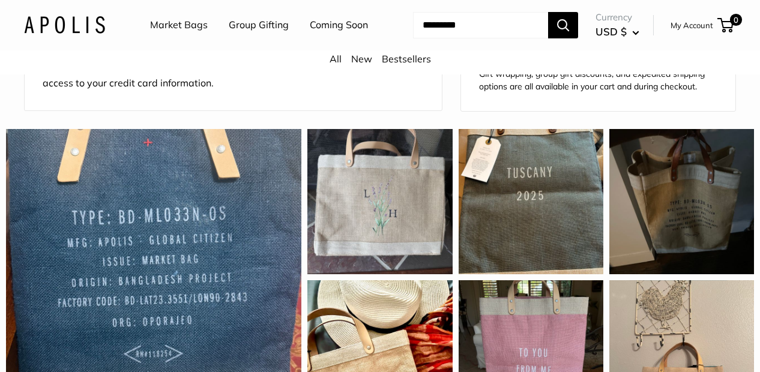 This screenshot has width=760, height=372. What do you see at coordinates (691, 25) in the screenshot?
I see `a: My Account` at bounding box center [691, 25].